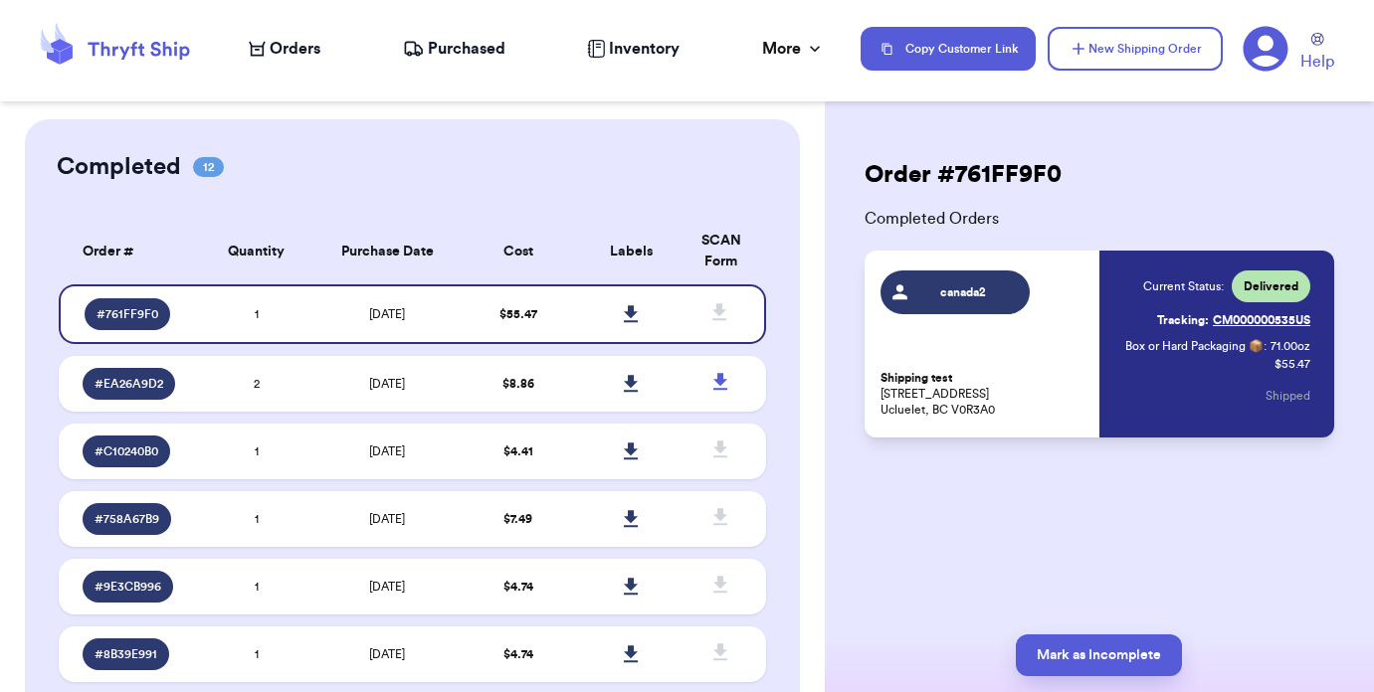  What do you see at coordinates (1233, 320) in the screenshot?
I see `a: Tracking:CM000000535US` at bounding box center [1233, 320].